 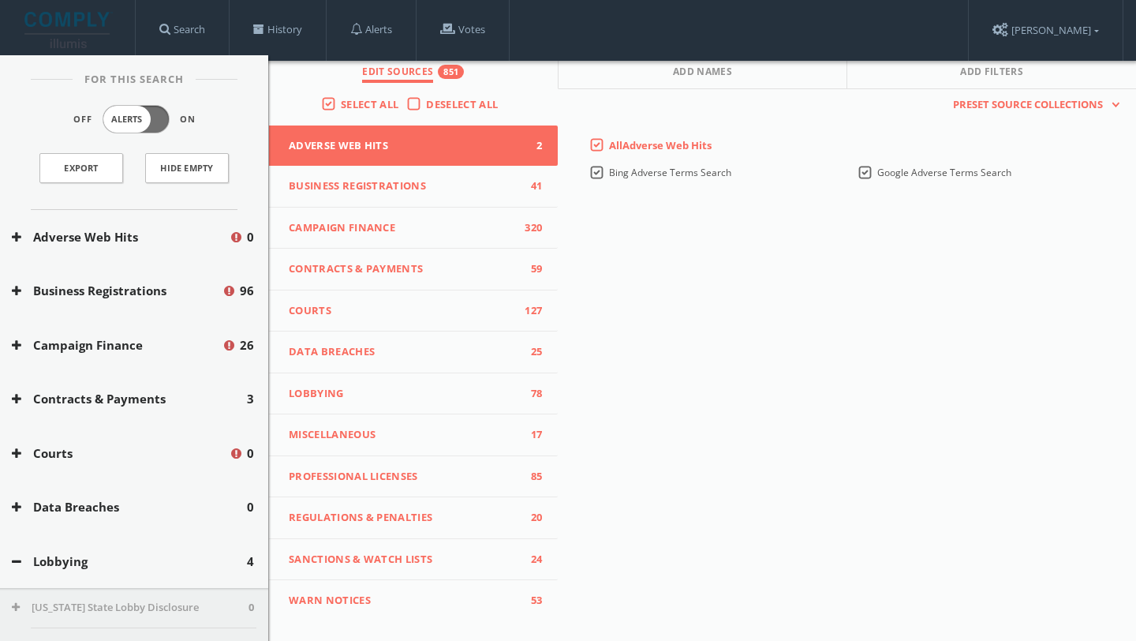 What do you see at coordinates (1028, 105) in the screenshot?
I see `span: Preset Source Collections` at bounding box center [1028, 105].